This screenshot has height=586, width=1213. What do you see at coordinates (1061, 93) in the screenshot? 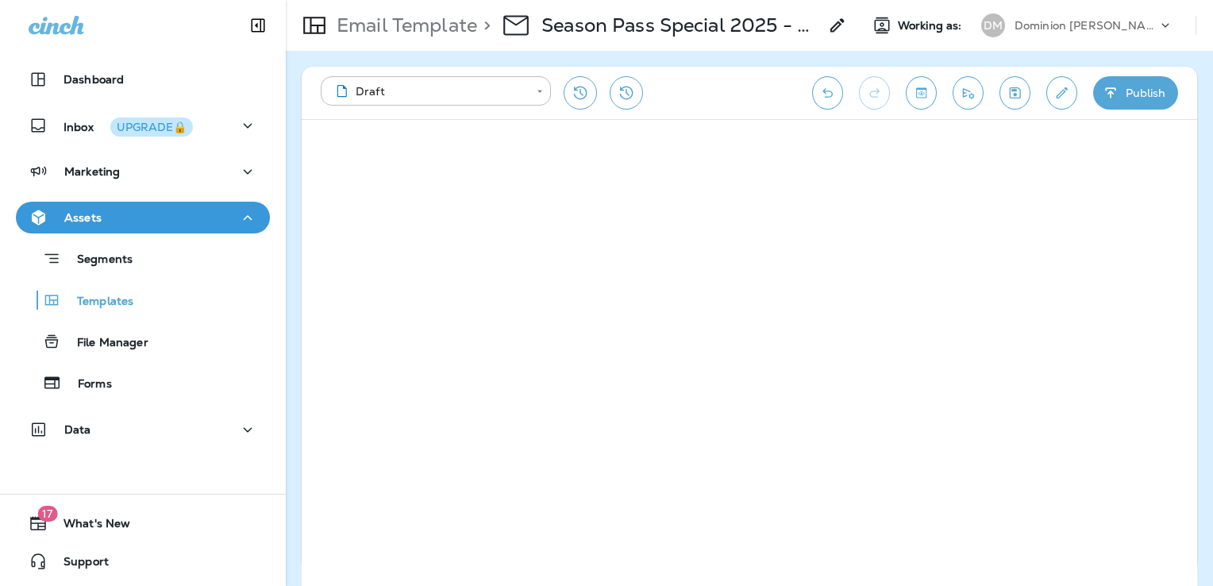
I see `button: Edit details` at bounding box center [1061, 93].